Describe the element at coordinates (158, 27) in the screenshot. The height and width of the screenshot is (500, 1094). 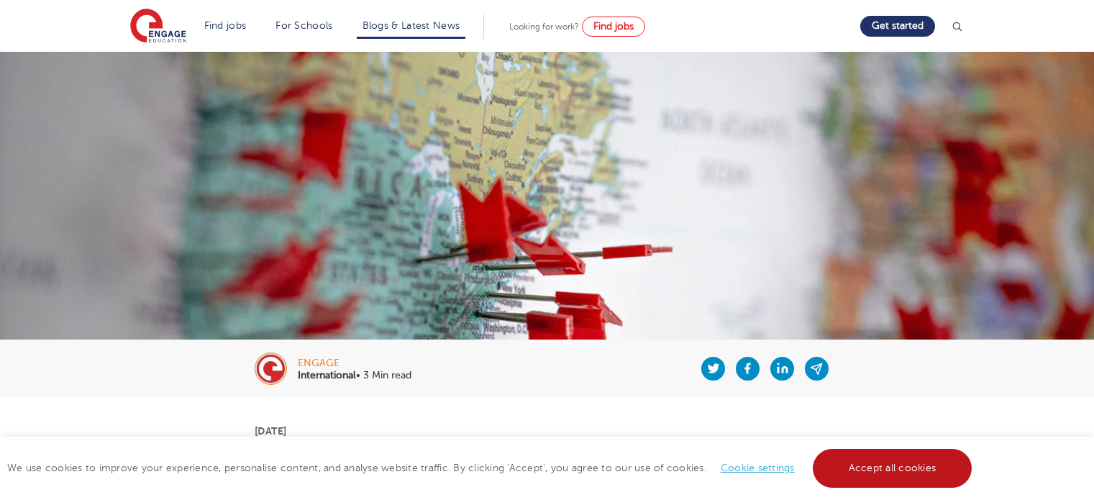
I see `img: Engage Education` at that location.